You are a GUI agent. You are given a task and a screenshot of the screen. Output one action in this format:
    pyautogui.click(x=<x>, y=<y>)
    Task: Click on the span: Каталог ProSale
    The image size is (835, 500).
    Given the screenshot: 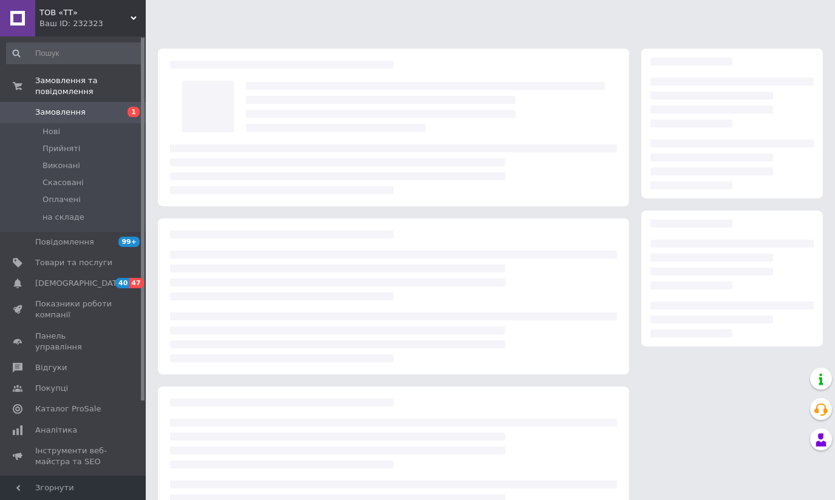 What is the action you would take?
    pyautogui.click(x=68, y=409)
    